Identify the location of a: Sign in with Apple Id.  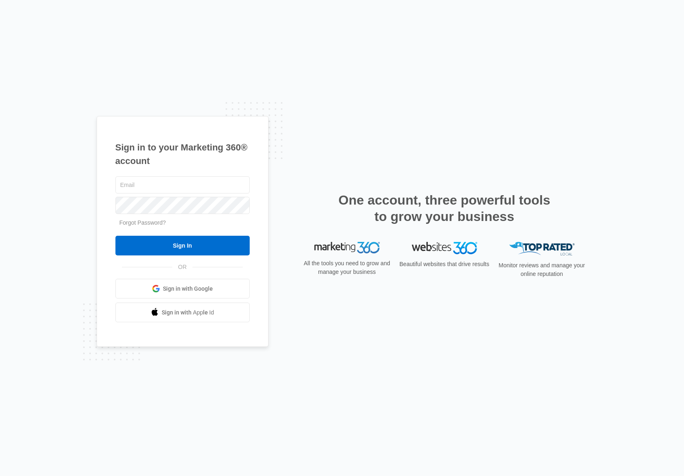
(183, 312).